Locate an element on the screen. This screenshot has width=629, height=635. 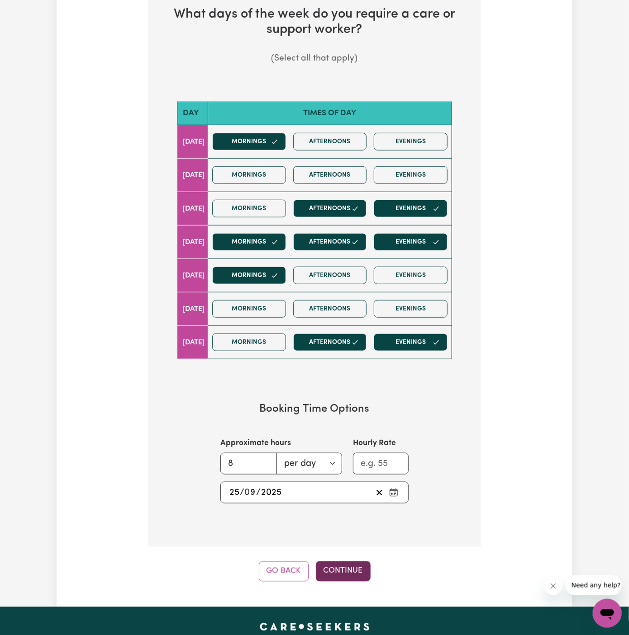
button: Go Back is located at coordinates (284, 572).